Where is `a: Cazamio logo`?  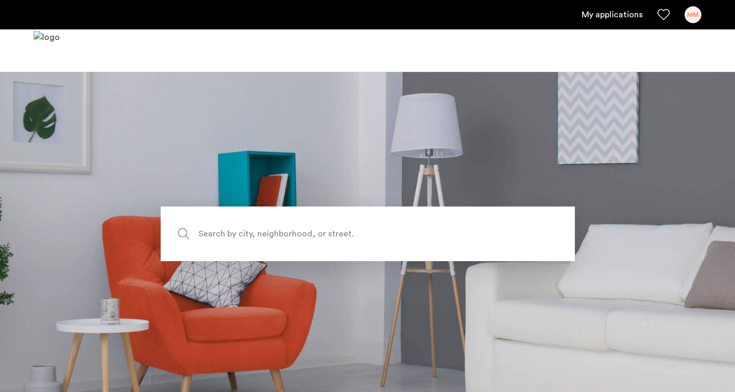
a: Cazamio logo is located at coordinates (47, 50).